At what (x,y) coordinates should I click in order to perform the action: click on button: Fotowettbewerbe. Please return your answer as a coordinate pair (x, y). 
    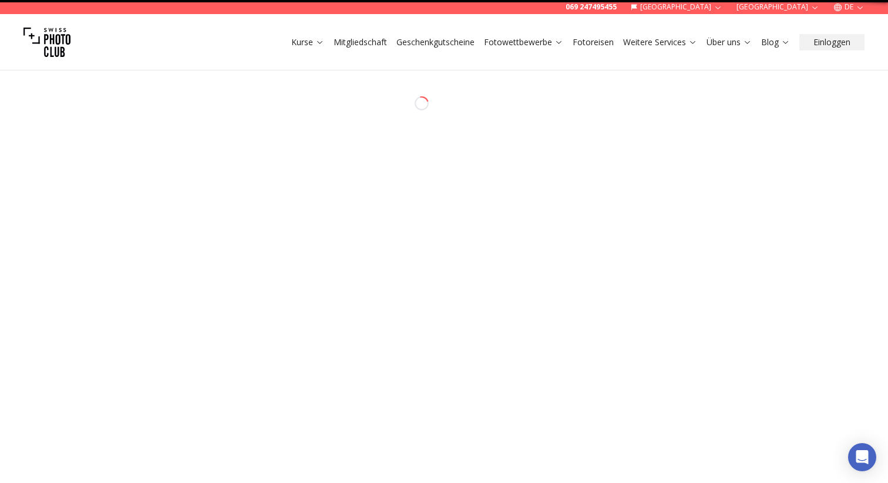
    Looking at the image, I should click on (523, 42).